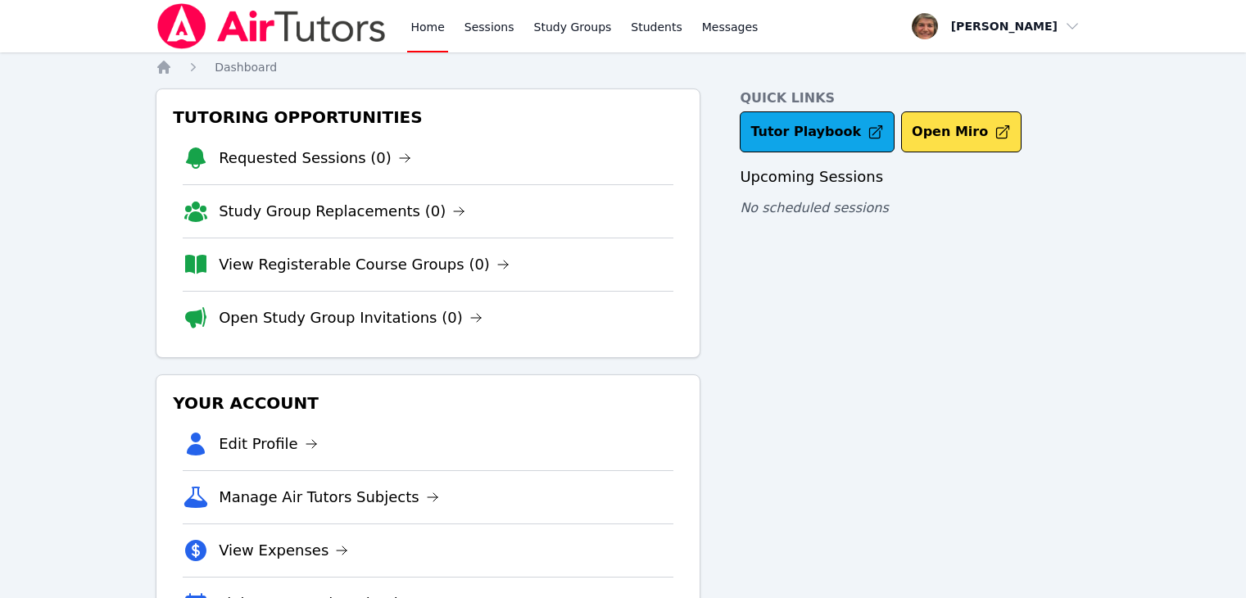  I want to click on nav: Breadcrumb, so click(622, 67).